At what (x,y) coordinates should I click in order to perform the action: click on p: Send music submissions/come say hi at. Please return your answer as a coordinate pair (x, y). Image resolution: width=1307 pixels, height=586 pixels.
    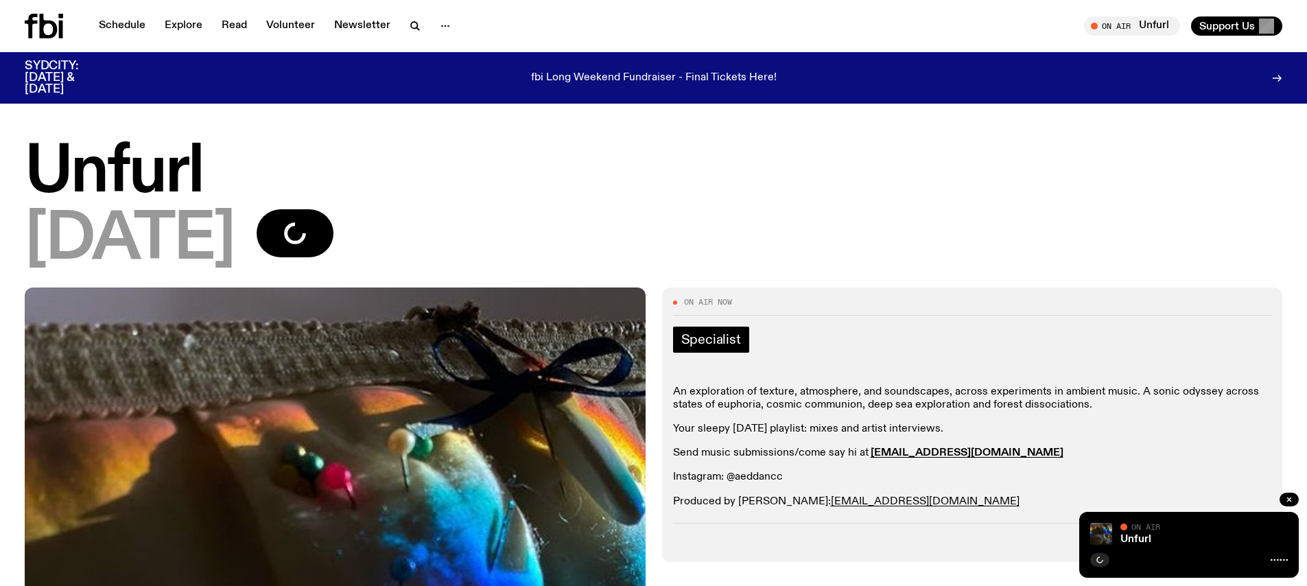
    Looking at the image, I should click on (972, 453).